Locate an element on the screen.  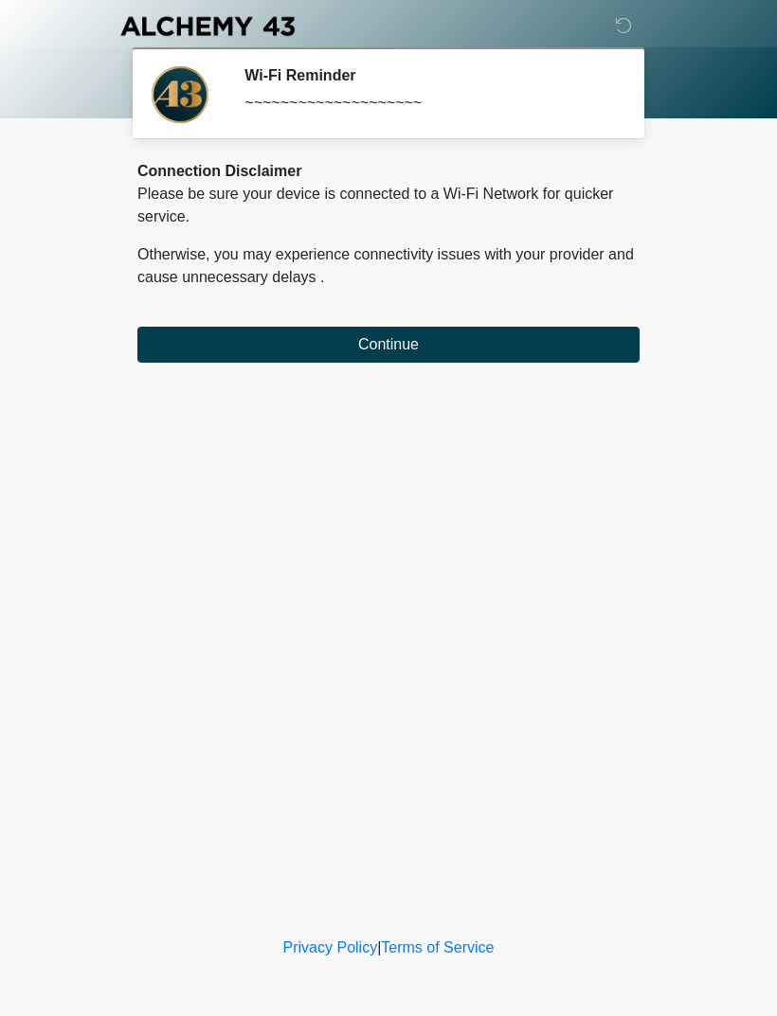
a: Terms of Service is located at coordinates (437, 947).